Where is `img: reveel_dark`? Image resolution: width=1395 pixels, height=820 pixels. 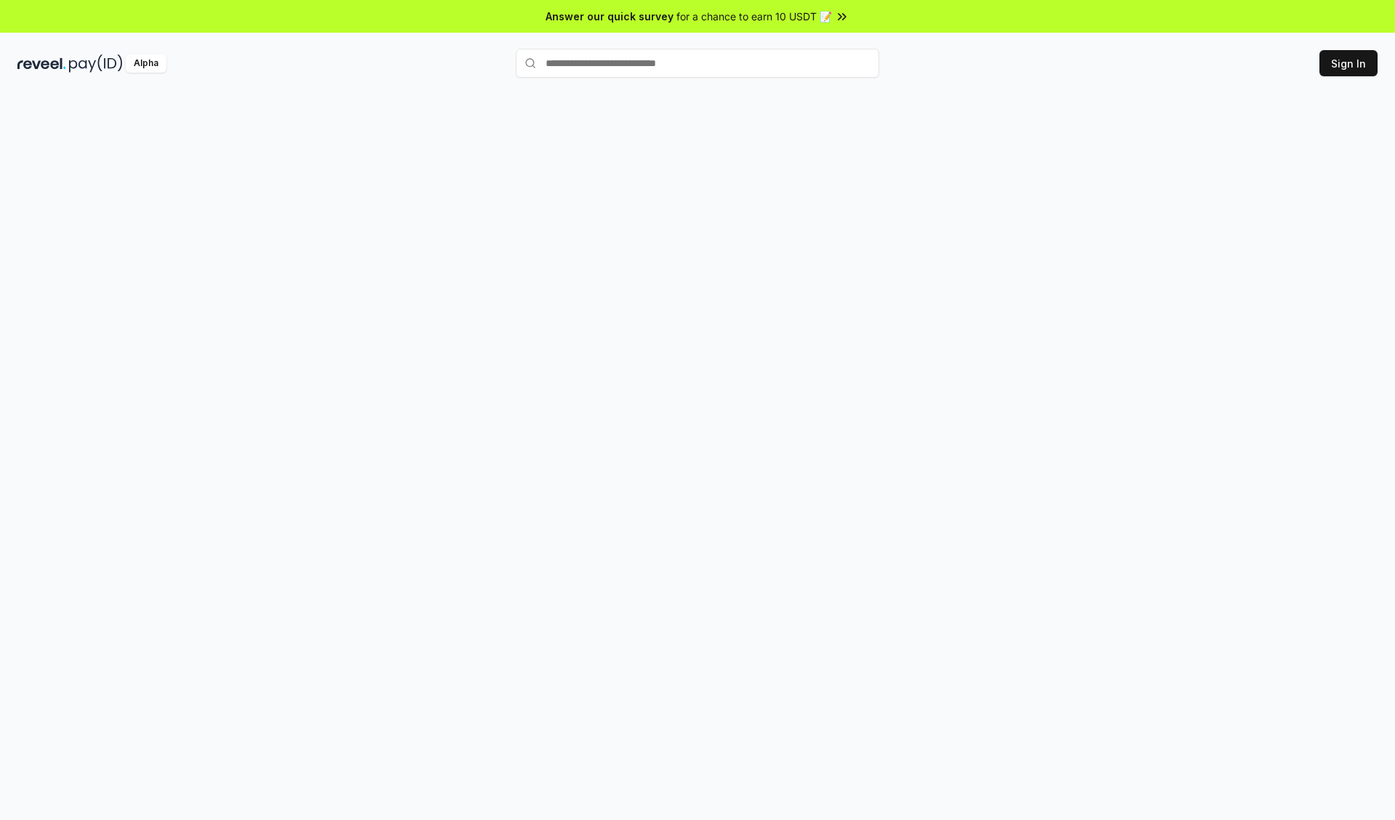
img: reveel_dark is located at coordinates (41, 63).